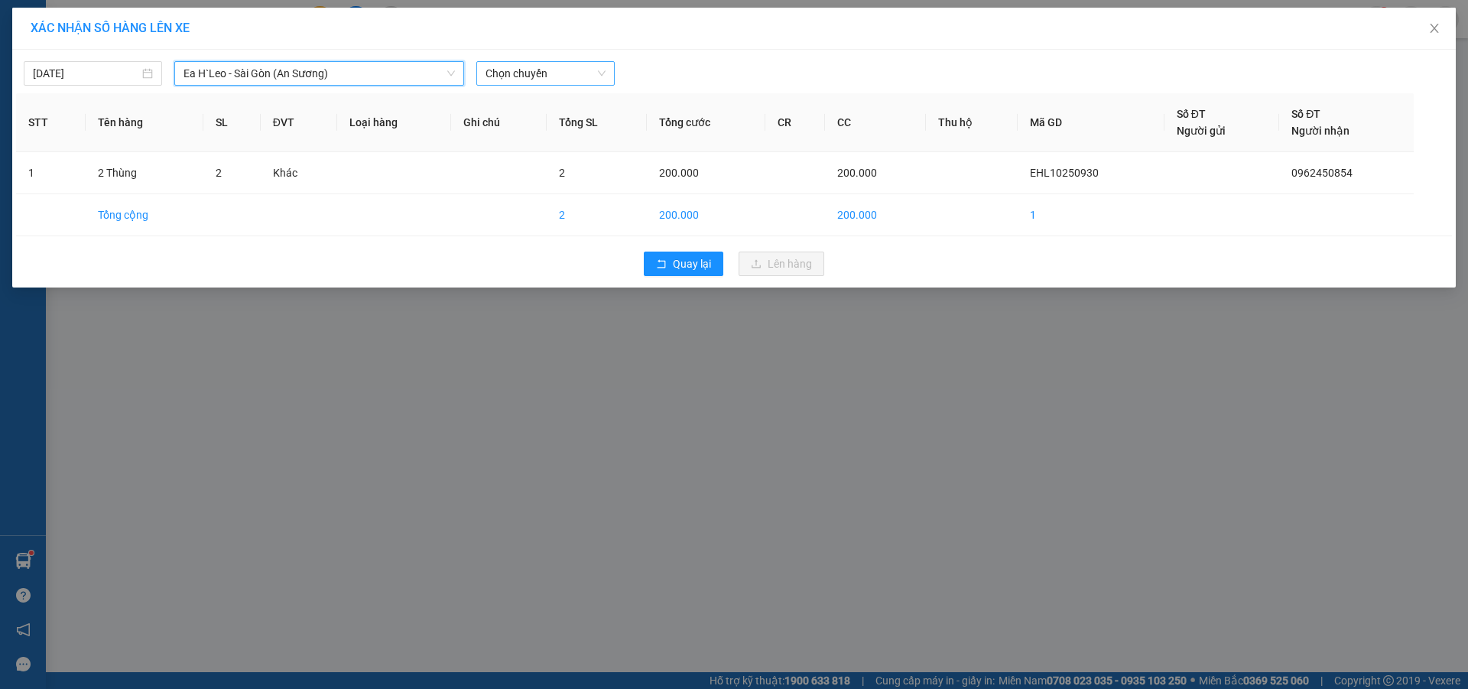  I want to click on span: rollback, so click(662, 265).